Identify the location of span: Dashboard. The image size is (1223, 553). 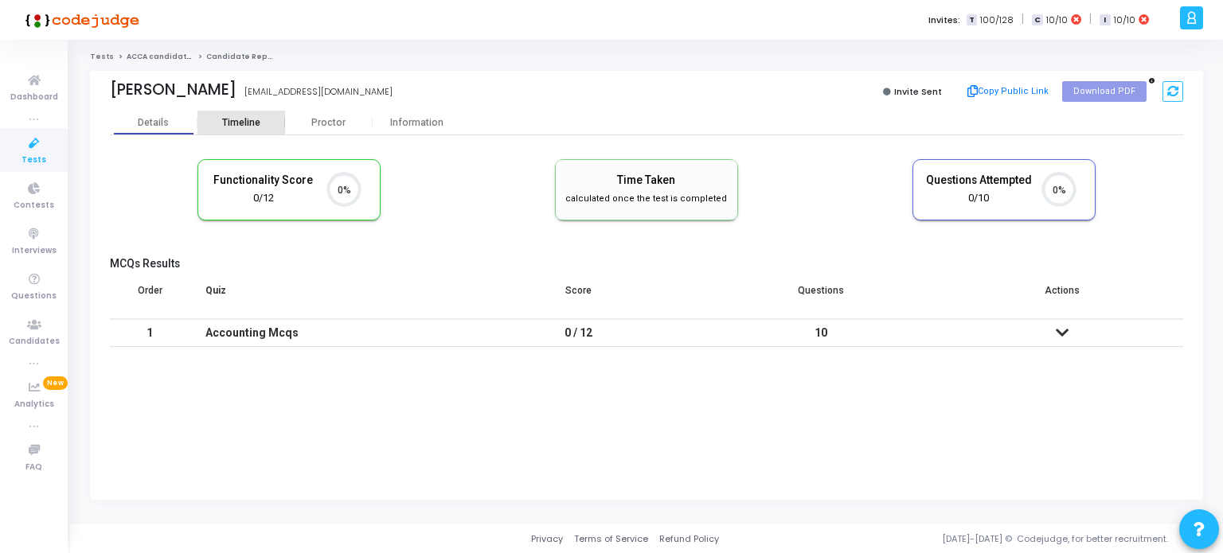
(34, 97).